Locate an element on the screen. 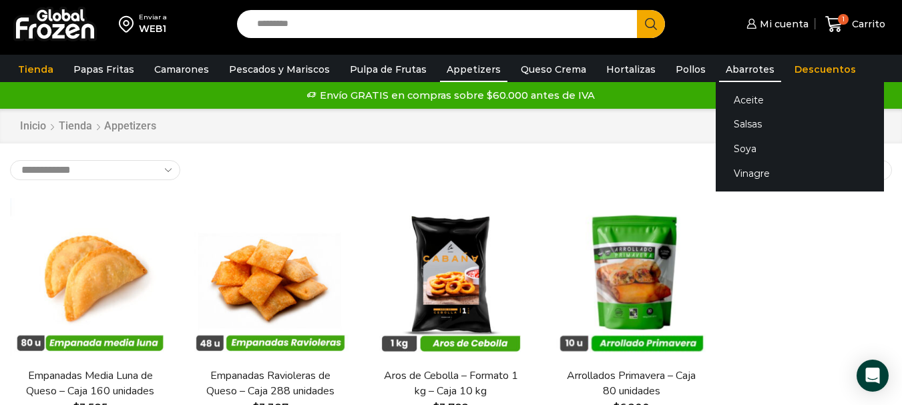 The image size is (902, 405). select: Pedido de la tienda is located at coordinates (95, 170).